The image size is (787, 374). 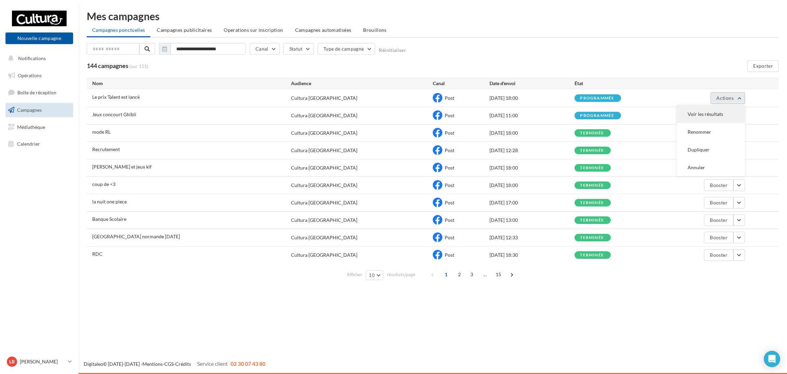 What do you see at coordinates (29, 110) in the screenshot?
I see `span: Campagnes` at bounding box center [29, 110].